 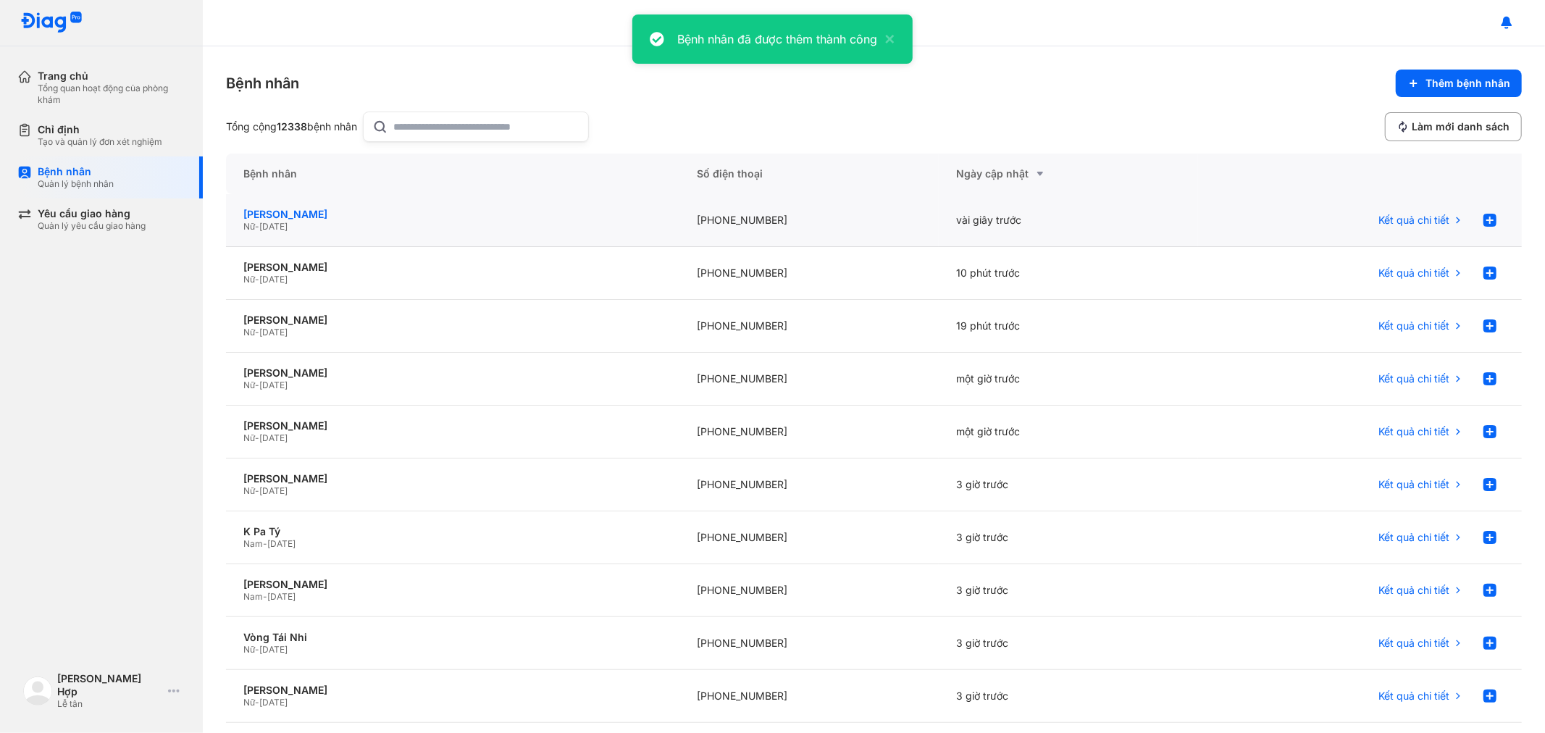 What do you see at coordinates (109, 704) in the screenshot?
I see `div: Lễ tân` at bounding box center [109, 704].